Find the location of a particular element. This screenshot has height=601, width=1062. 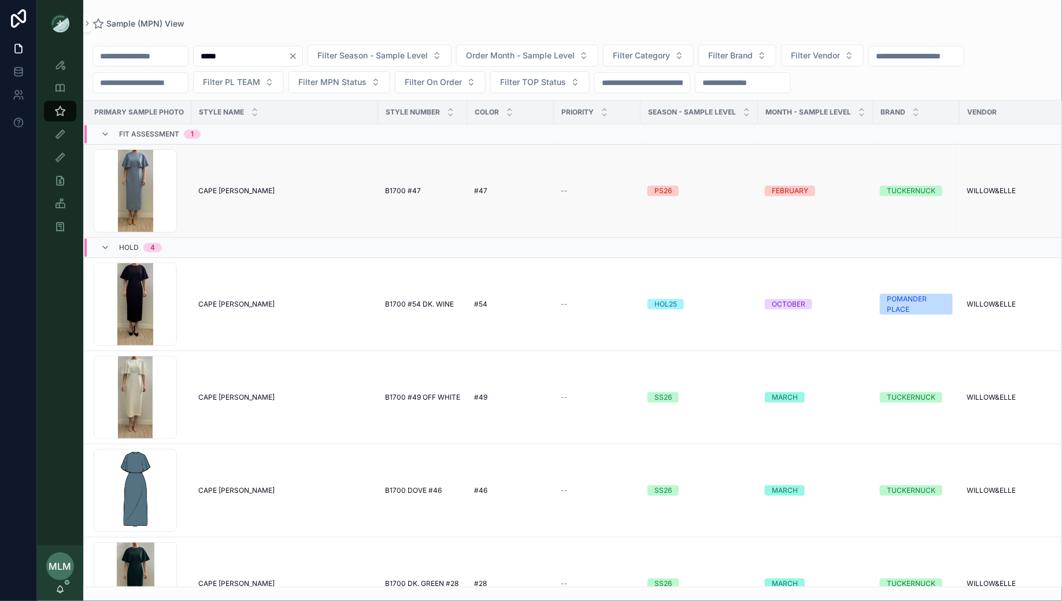

div: HOL25 is located at coordinates (666, 304).